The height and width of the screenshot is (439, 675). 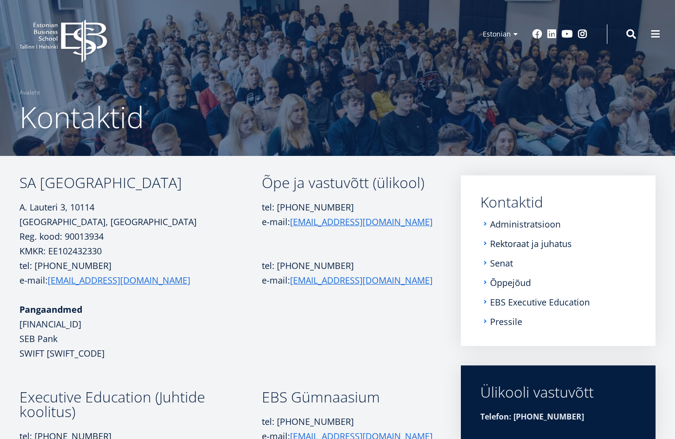 I want to click on div: Ülikooli vastuvõtt, so click(x=559, y=392).